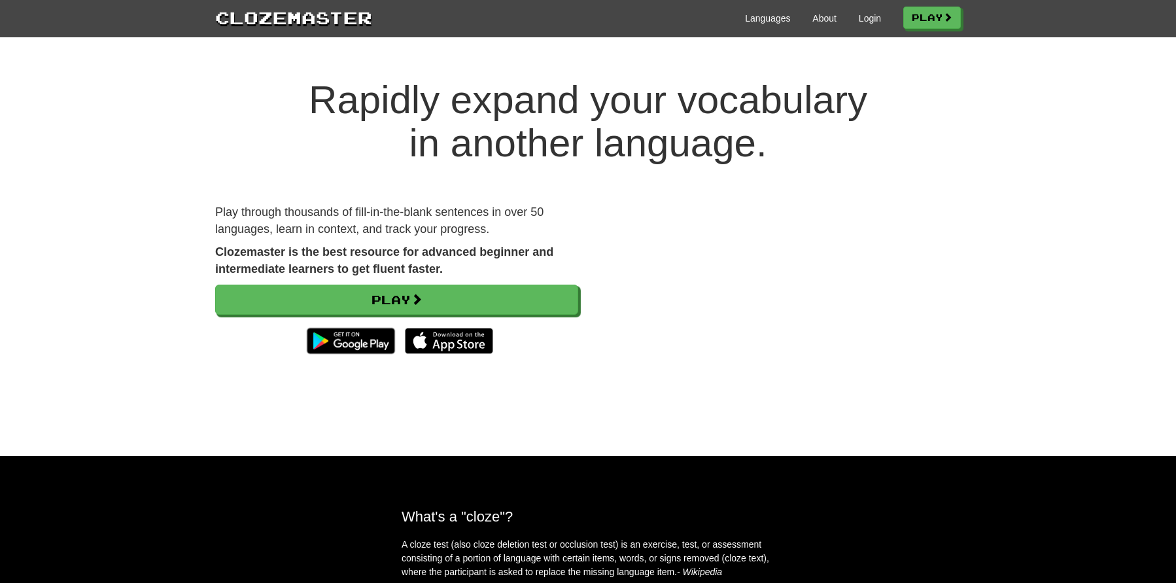  Describe the element at coordinates (588, 516) in the screenshot. I see `h2: What's a "cloze"?` at that location.